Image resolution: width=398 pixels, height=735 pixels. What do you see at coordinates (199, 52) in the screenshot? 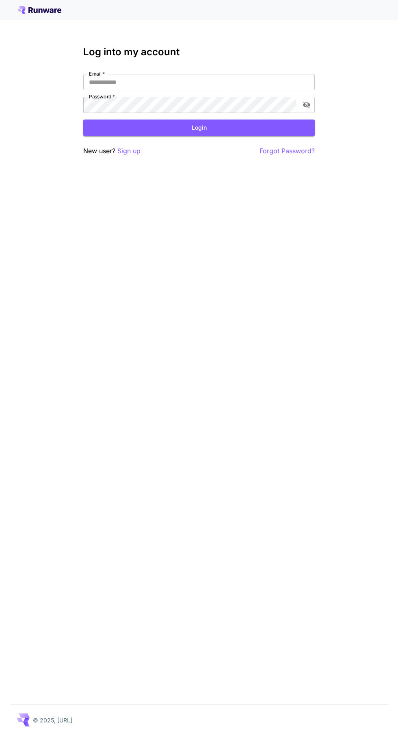
I see `h3: Log into my account` at bounding box center [199, 52].